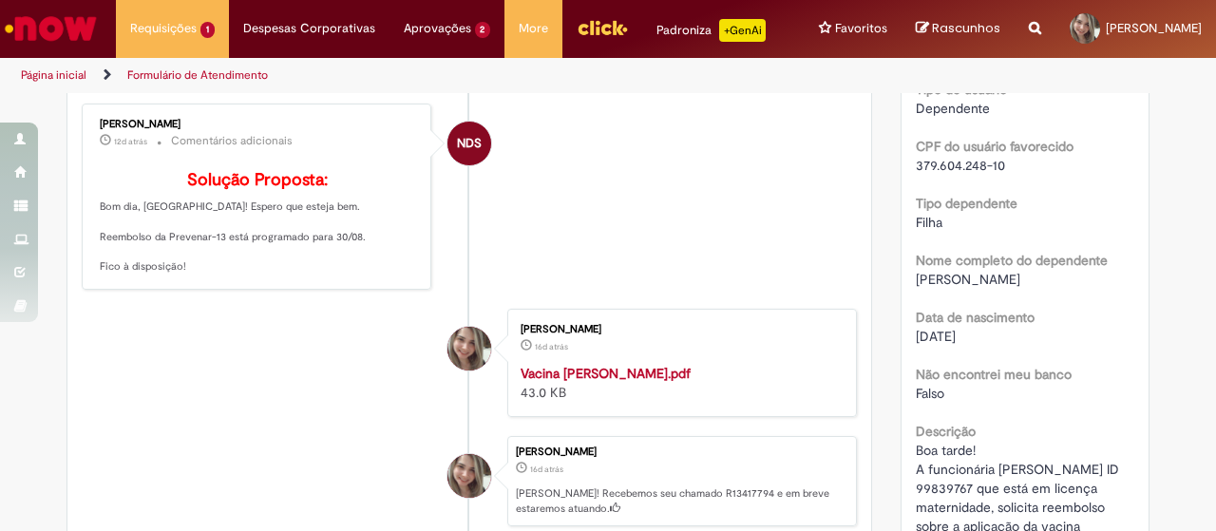 The width and height of the screenshot is (1216, 531). Describe the element at coordinates (469, 482) in the screenshot. I see `li: Victoria Doyle Romano` at that location.